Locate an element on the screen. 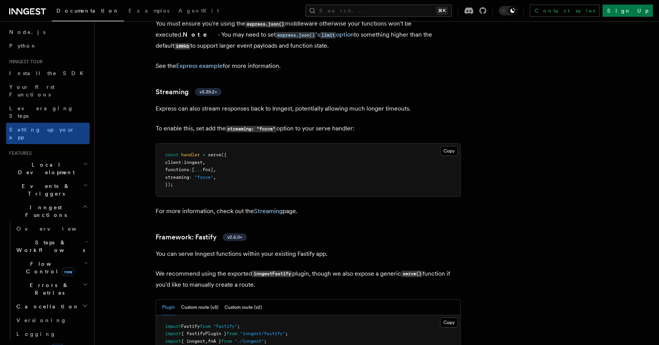  span: "./inngest" is located at coordinates (249, 341).